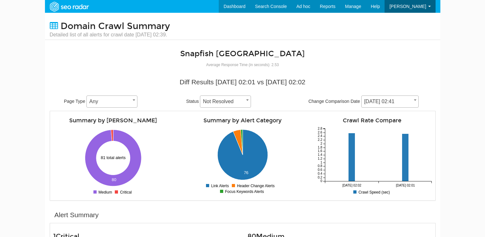 The width and height of the screenshot is (485, 237). I want to click on tspan: 0.6, so click(320, 170).